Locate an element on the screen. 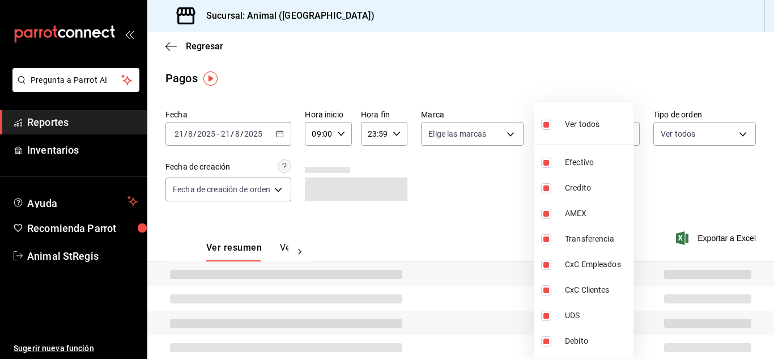 The width and height of the screenshot is (774, 359). span: Transferencia is located at coordinates (597, 239).